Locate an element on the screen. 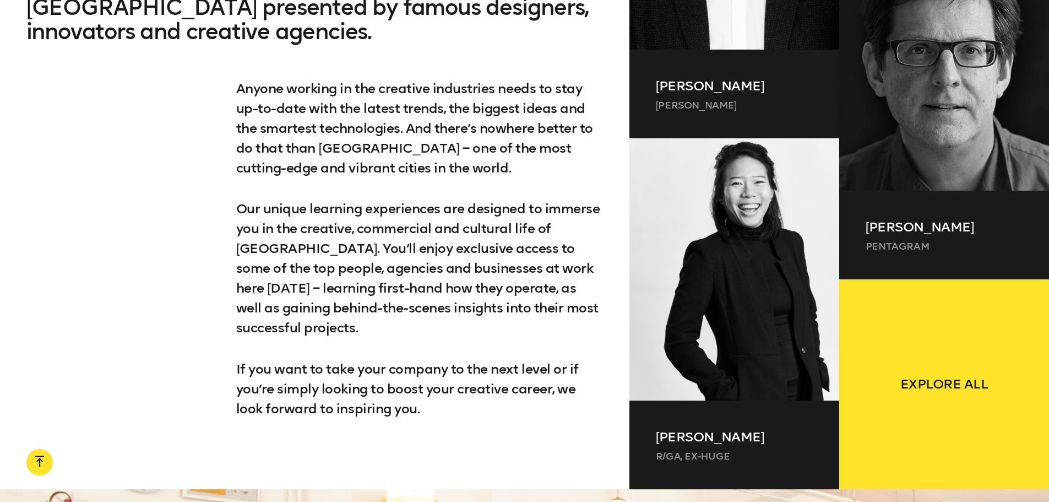 This screenshot has height=502, width=1049. p: Anyone working in the creative industries needs to stay up-­to-­date with the latest trends, the ... is located at coordinates (420, 128).